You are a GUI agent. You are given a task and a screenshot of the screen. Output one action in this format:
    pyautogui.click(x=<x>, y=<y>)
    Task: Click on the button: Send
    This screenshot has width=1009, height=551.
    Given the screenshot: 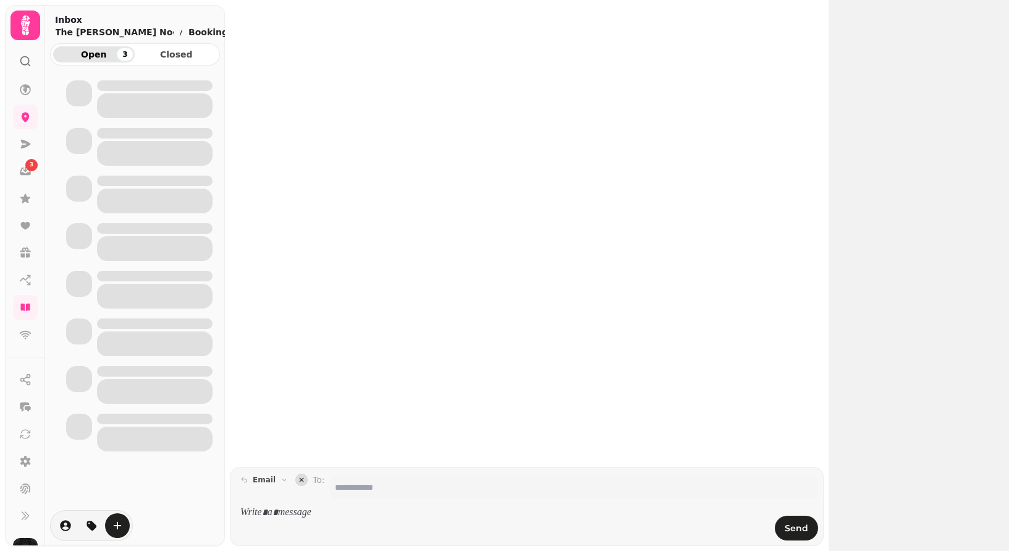 What is the action you would take?
    pyautogui.click(x=797, y=528)
    